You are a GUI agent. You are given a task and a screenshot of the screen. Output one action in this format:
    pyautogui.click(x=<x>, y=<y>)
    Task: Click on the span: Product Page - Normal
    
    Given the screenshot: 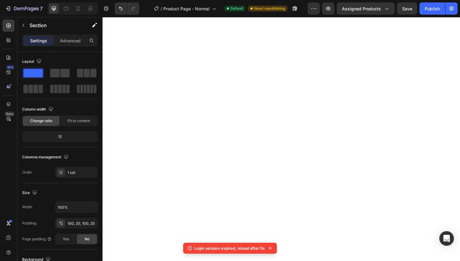 What is the action you would take?
    pyautogui.click(x=186, y=9)
    